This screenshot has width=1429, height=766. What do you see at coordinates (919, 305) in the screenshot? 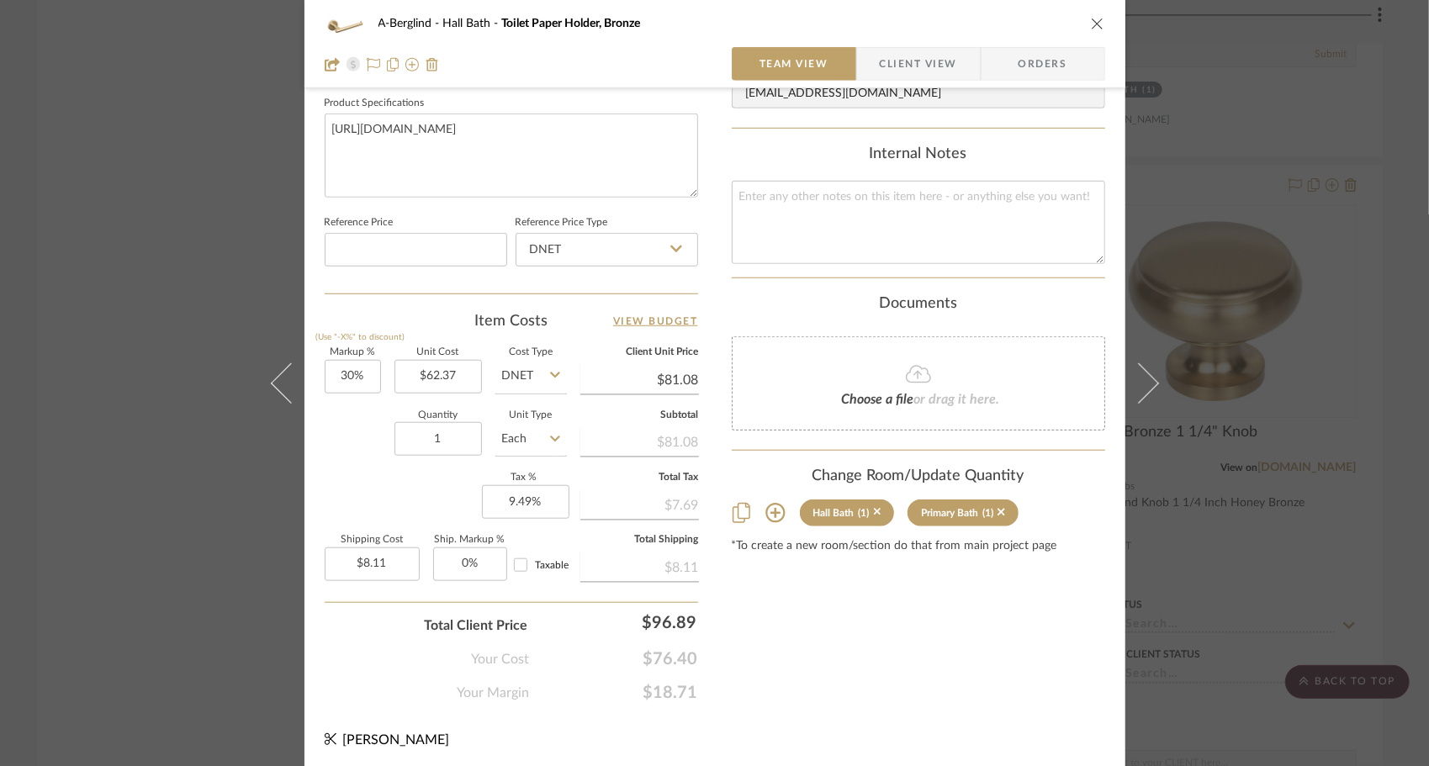
I see `div: Documents` at bounding box center [919, 305].